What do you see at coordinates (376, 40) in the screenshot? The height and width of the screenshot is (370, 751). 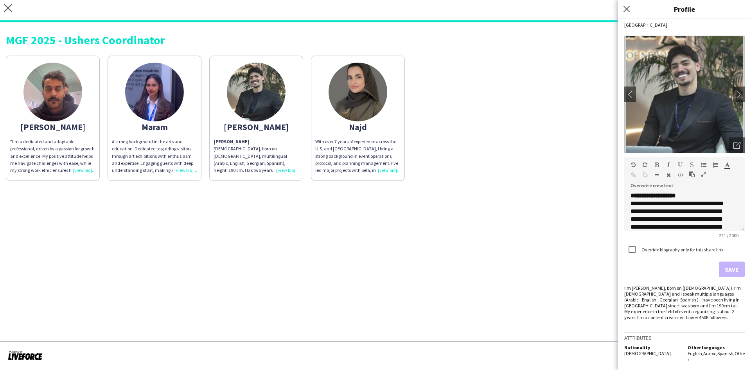 I see `div: MGF 2025 - Ushers Coordinator` at bounding box center [376, 40].